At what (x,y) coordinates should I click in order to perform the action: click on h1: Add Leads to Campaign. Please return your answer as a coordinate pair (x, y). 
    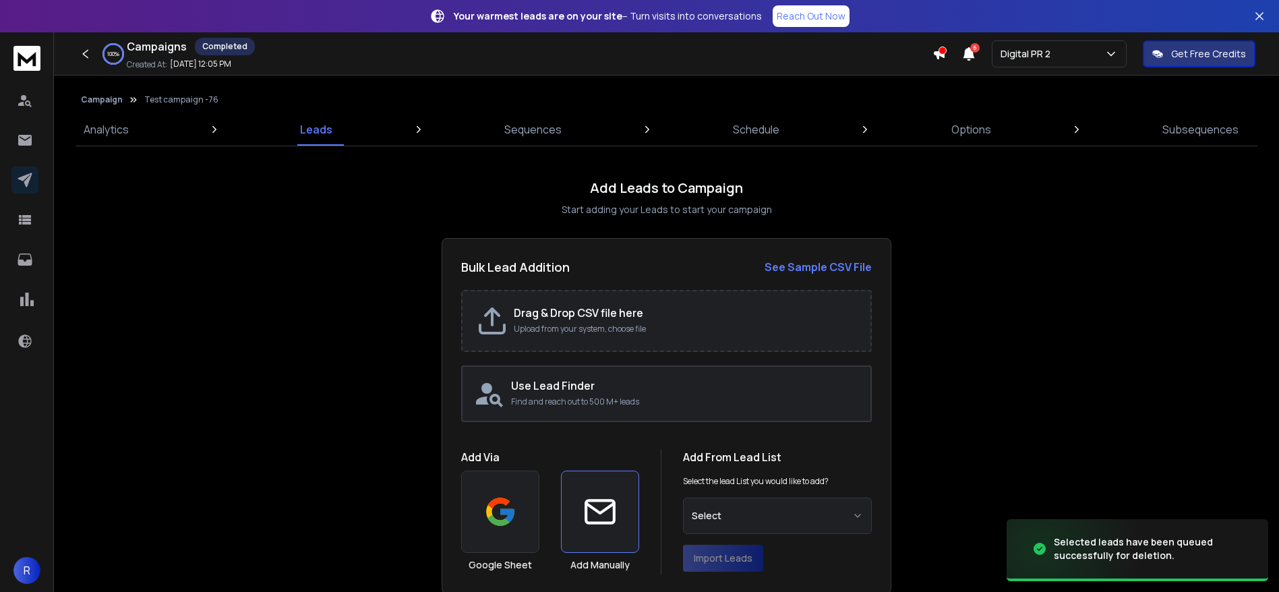
    Looking at the image, I should click on (666, 188).